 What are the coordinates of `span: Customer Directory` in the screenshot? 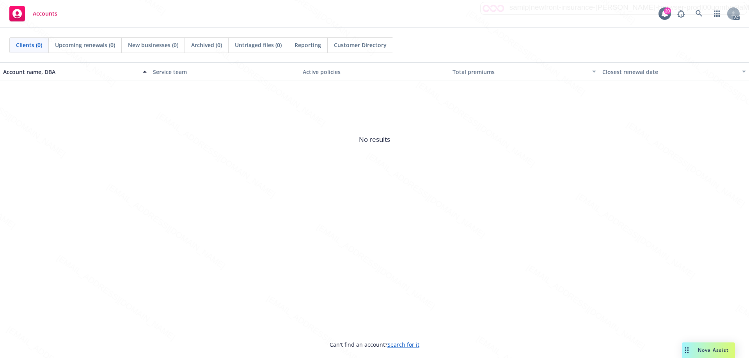 It's located at (360, 45).